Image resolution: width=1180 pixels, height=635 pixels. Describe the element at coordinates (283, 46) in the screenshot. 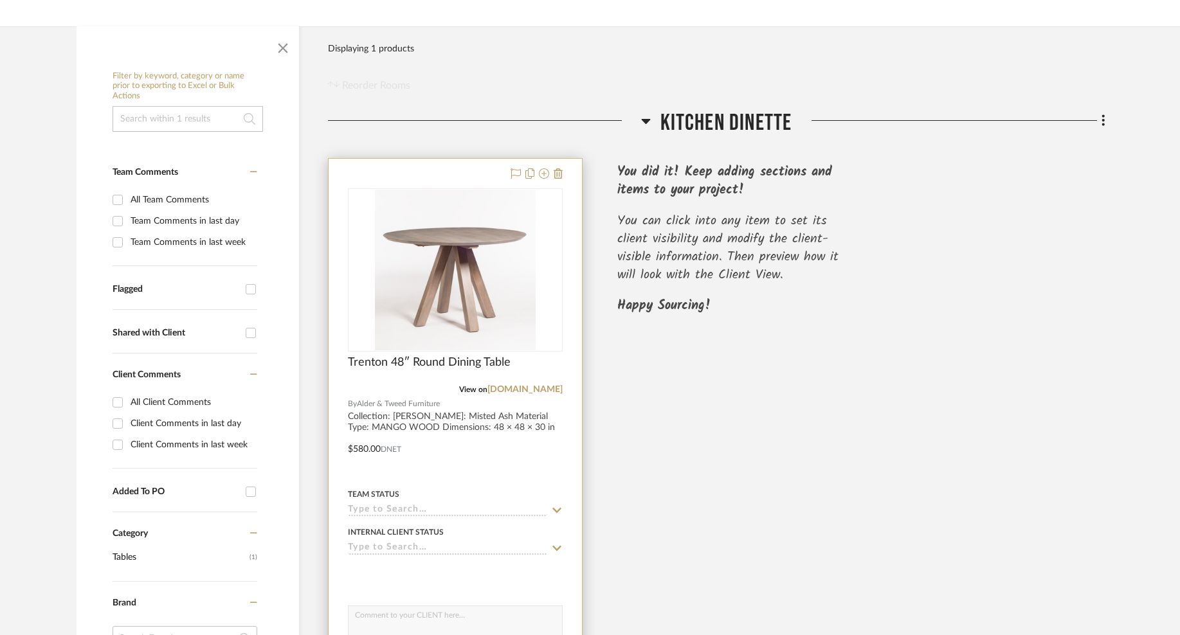

I see `button: Close` at that location.